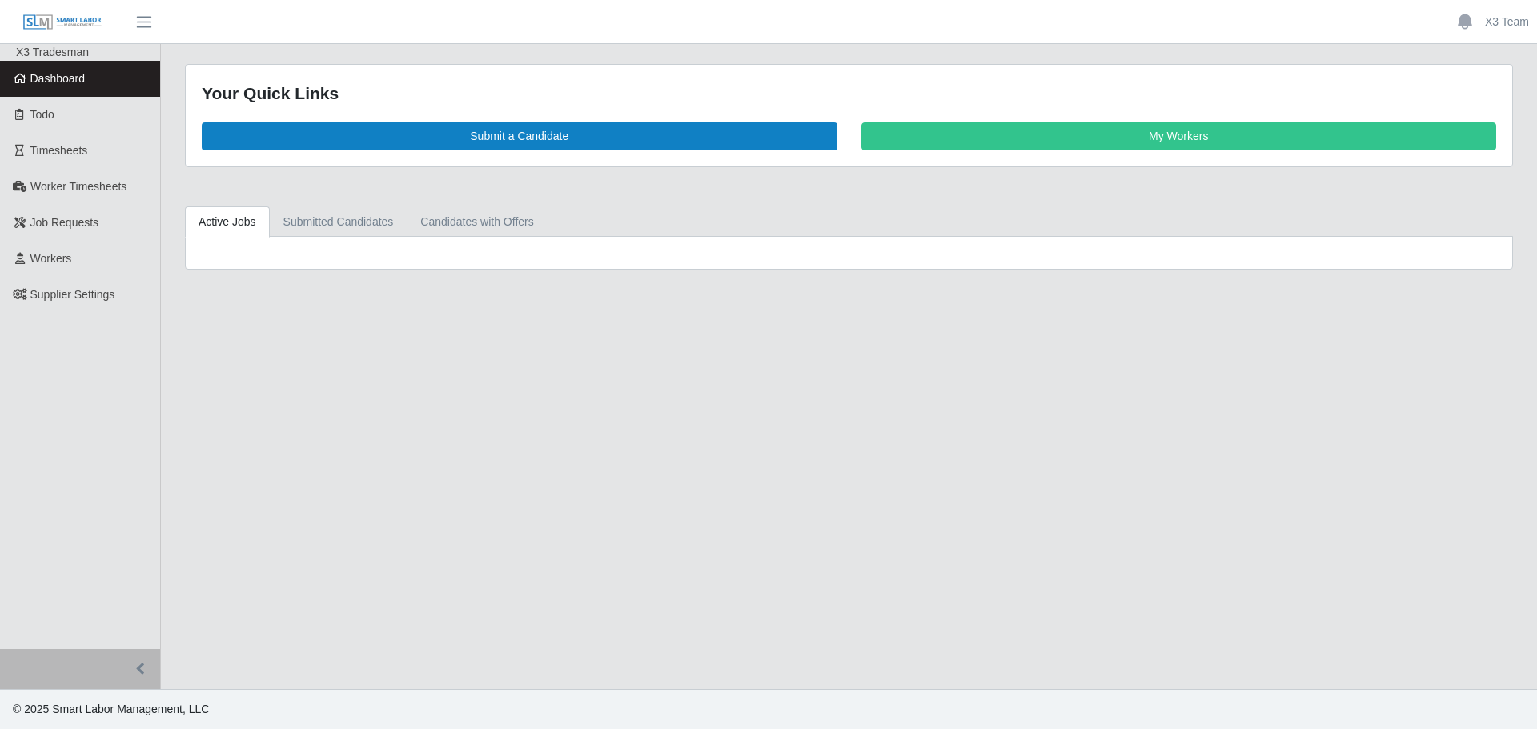  I want to click on span: Timesheets, so click(59, 151).